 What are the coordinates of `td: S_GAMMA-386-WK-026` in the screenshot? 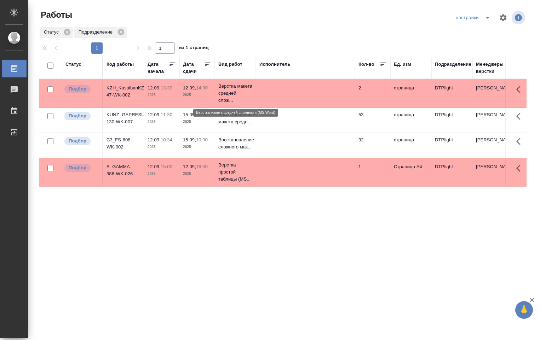 It's located at (124, 172).